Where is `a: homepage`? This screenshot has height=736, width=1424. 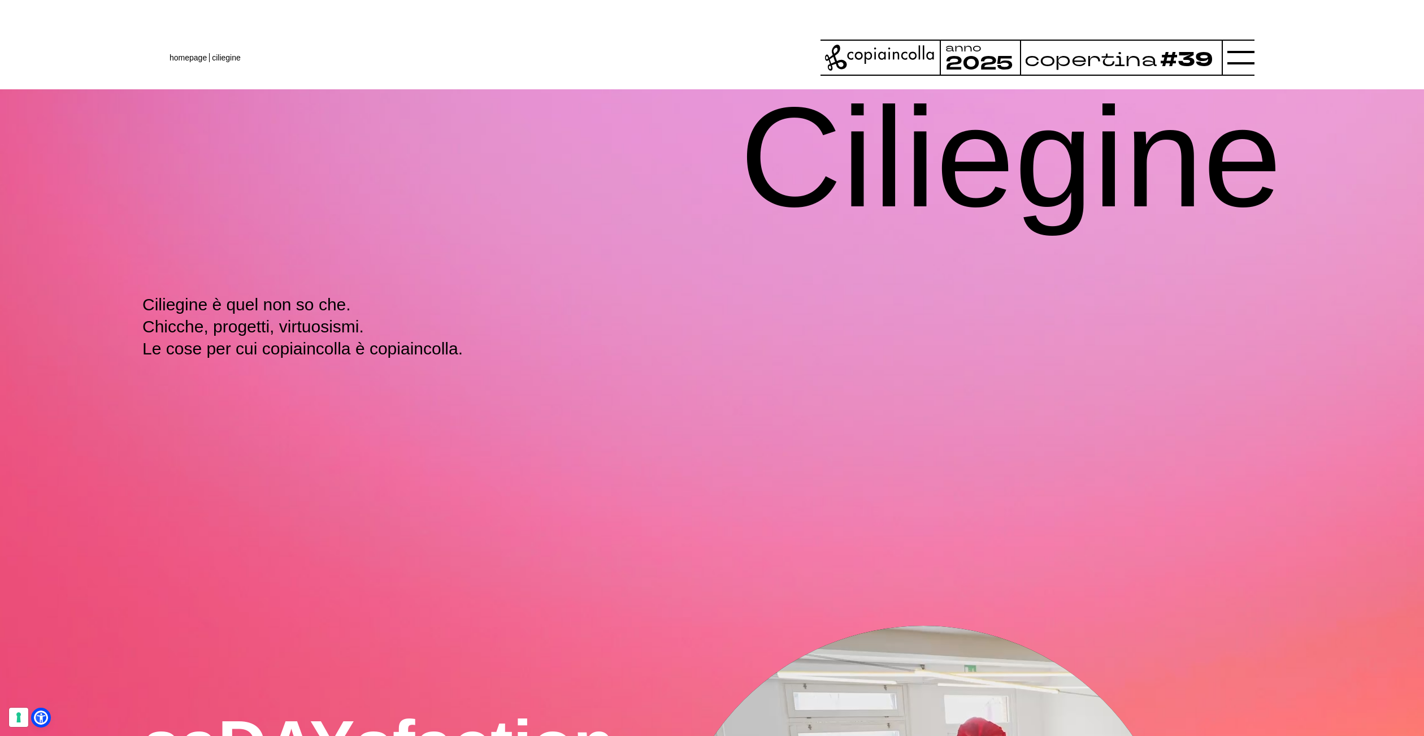
a: homepage is located at coordinates (188, 58).